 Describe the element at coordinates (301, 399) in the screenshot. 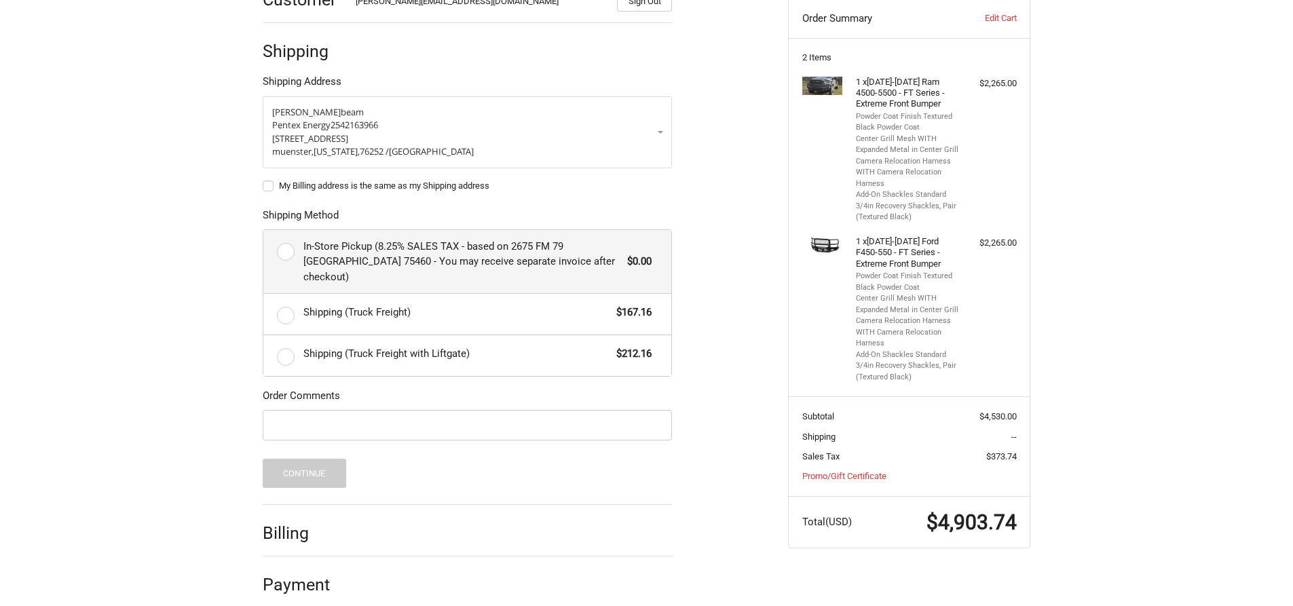

I see `legend: Order Comments` at that location.